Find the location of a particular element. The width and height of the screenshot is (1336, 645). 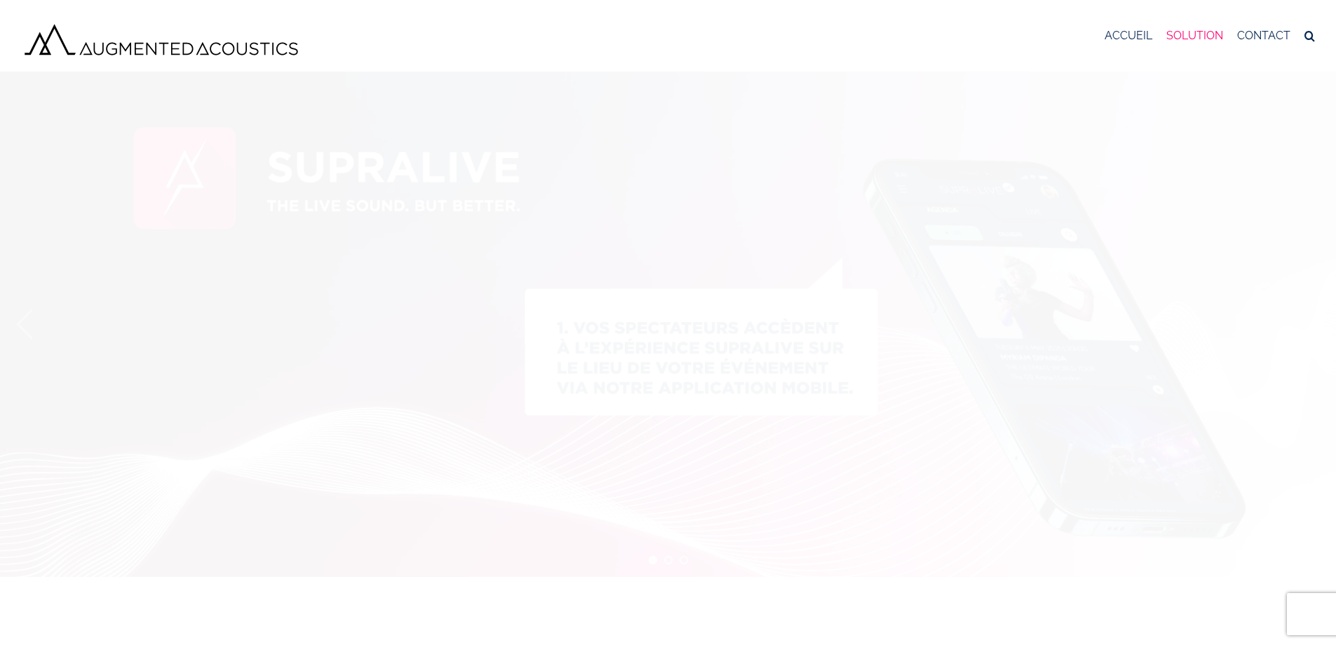

a: Recherche is located at coordinates (1310, 36).